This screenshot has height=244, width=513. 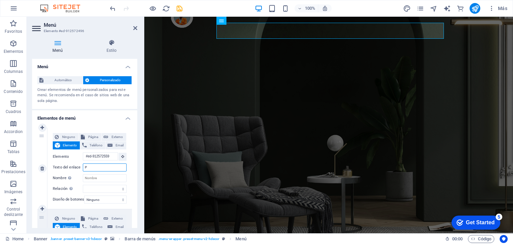 I want to click on span: Personalizado, so click(x=111, y=80).